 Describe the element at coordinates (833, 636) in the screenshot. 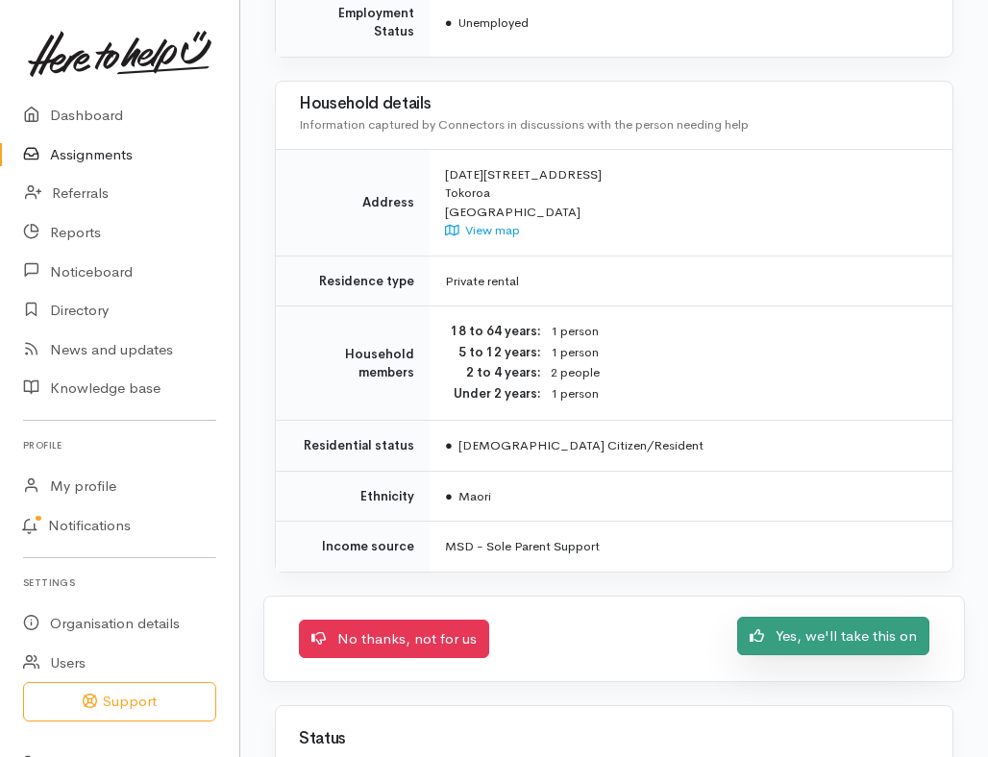

I see `a: Yes, we'll take this on` at that location.